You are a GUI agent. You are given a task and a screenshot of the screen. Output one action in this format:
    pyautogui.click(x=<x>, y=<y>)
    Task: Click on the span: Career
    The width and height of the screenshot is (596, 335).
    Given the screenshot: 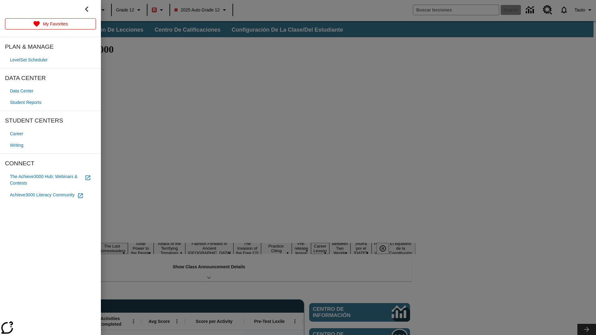 What is the action you would take?
    pyautogui.click(x=16, y=134)
    